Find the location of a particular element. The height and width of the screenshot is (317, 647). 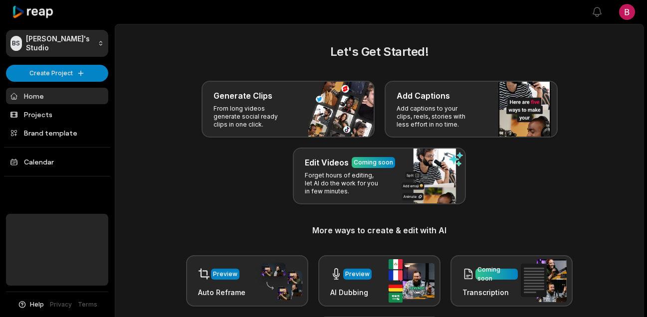

img: transcription.png is located at coordinates (544, 281).